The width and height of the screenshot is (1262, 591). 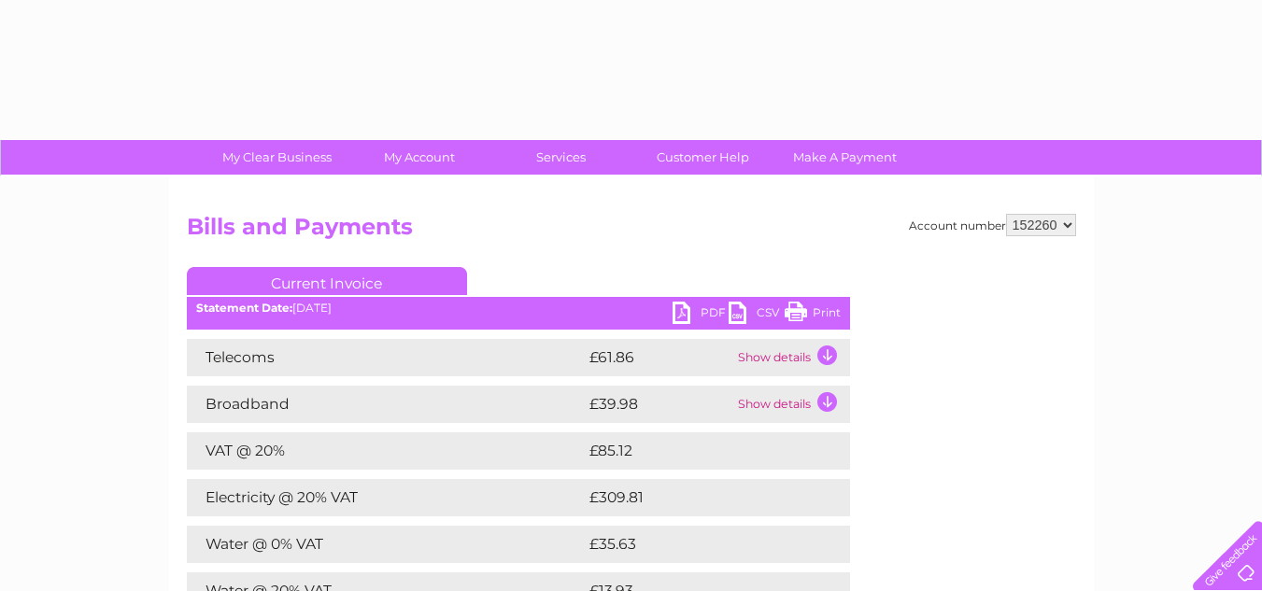 I want to click on a: My Clear Business, so click(x=277, y=157).